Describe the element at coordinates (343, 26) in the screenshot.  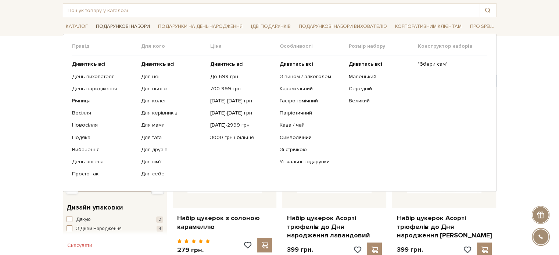
I see `a: Подарункові набори вихователю` at that location.